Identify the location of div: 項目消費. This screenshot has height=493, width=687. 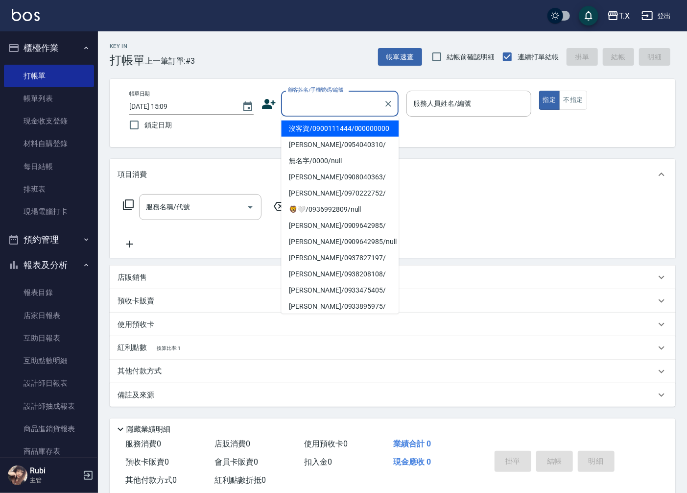
(392, 174).